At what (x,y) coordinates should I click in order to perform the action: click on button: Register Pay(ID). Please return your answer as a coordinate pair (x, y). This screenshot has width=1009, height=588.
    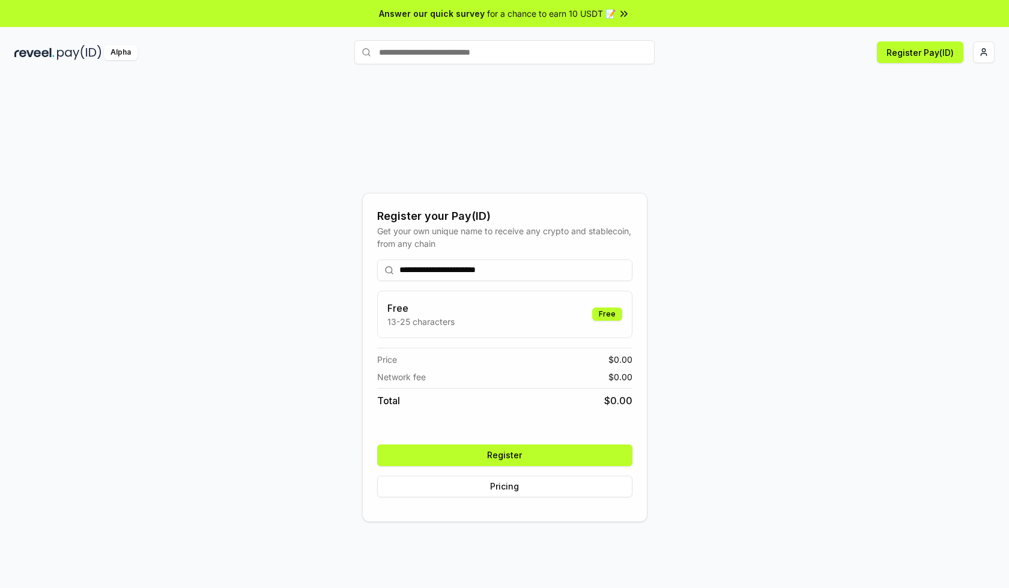
    Looking at the image, I should click on (920, 52).